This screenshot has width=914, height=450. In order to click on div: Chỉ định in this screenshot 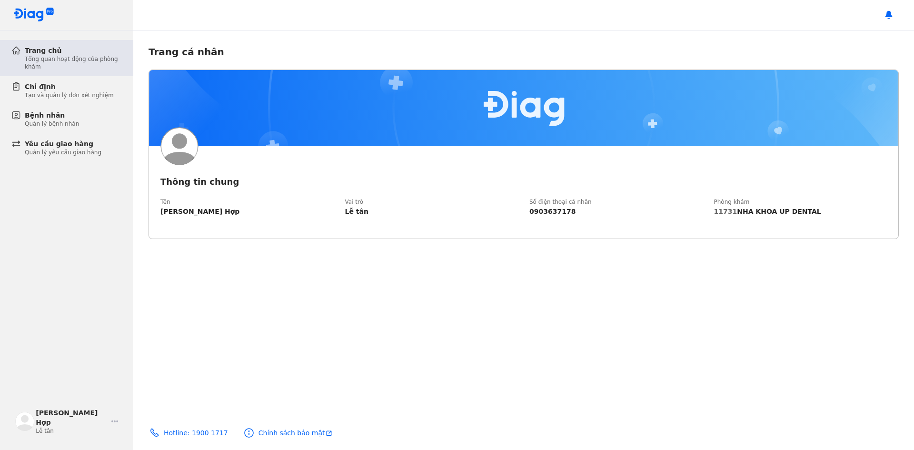, I will do `click(69, 87)`.